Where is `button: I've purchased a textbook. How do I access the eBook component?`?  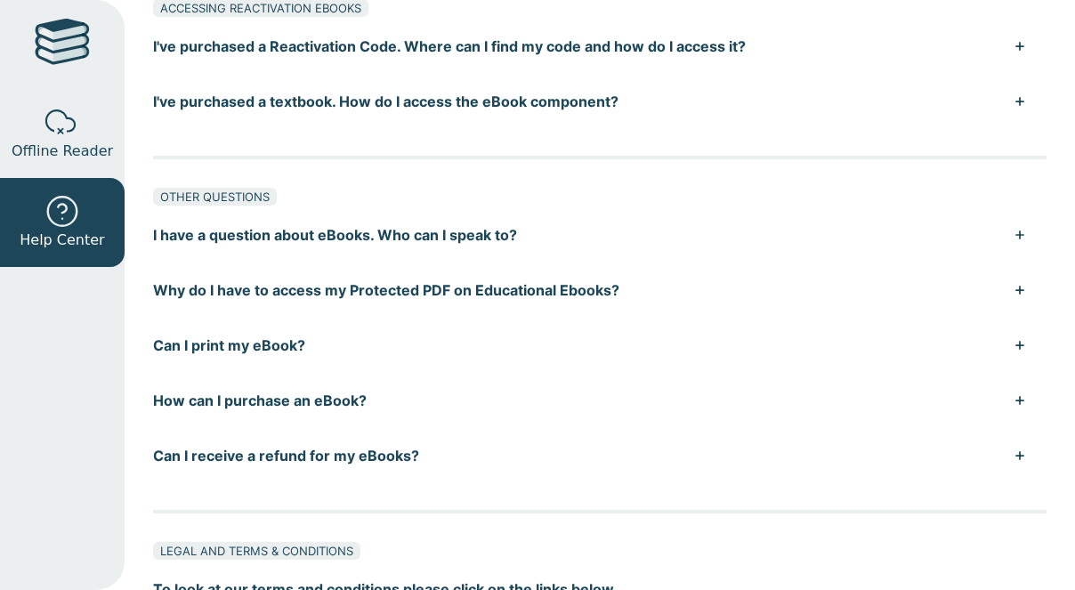
button: I've purchased a textbook. How do I access the eBook component? is located at coordinates (600, 101).